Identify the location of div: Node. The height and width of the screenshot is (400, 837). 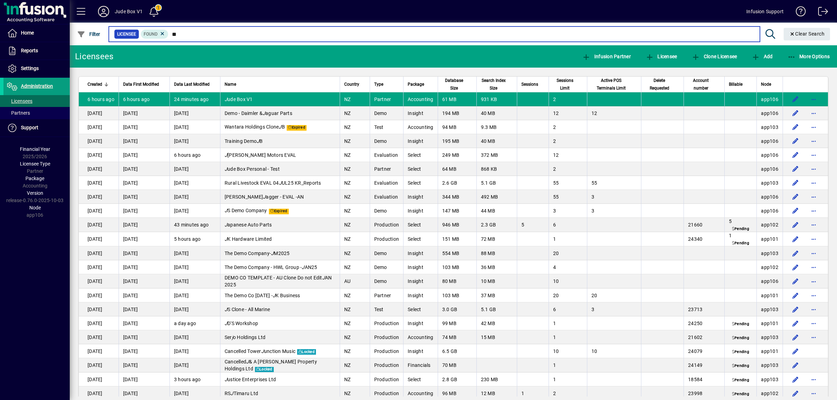
(770, 84).